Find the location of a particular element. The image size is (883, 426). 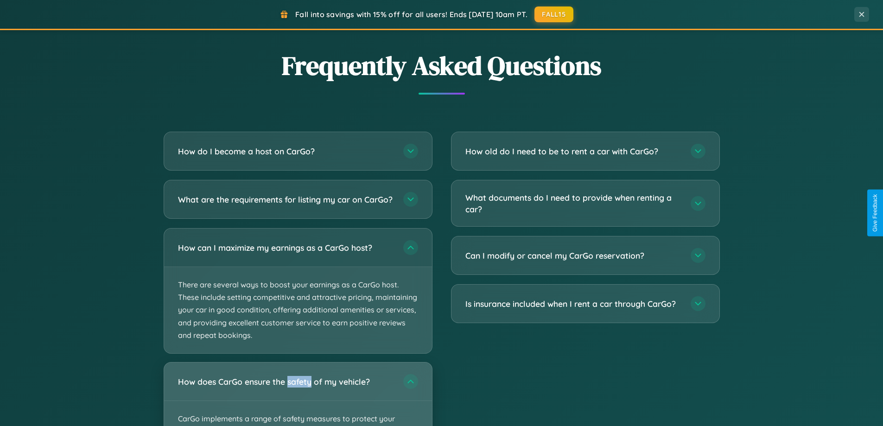

div: Give Feedback is located at coordinates (876, 213).